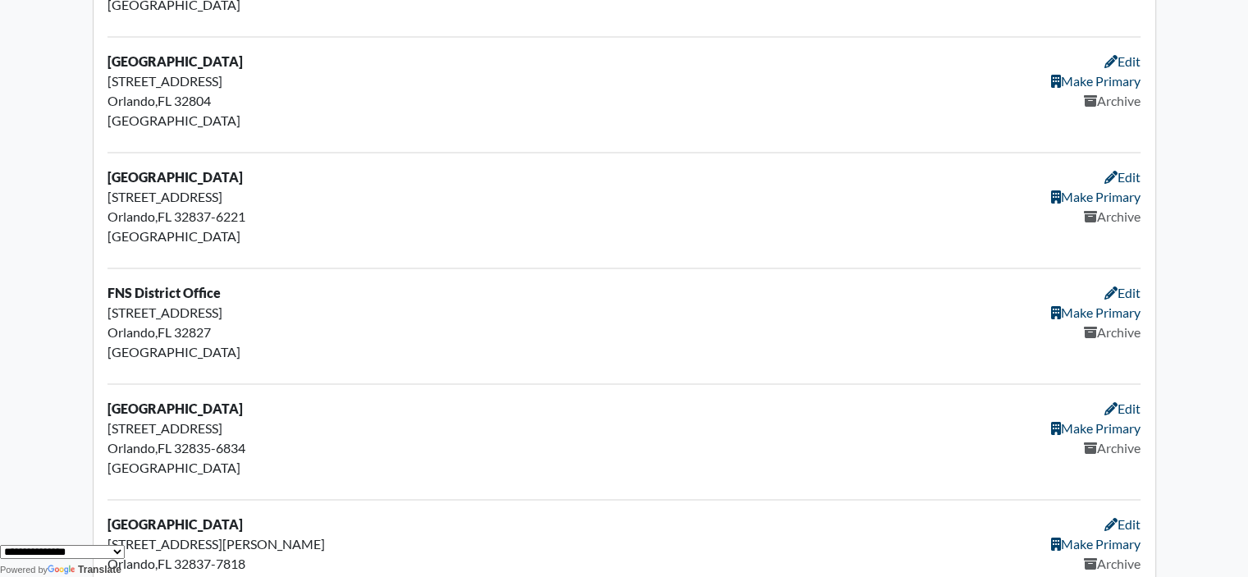 This screenshot has width=1248, height=577. What do you see at coordinates (62, 570) in the screenshot?
I see `img: Google Translate` at bounding box center [62, 570].